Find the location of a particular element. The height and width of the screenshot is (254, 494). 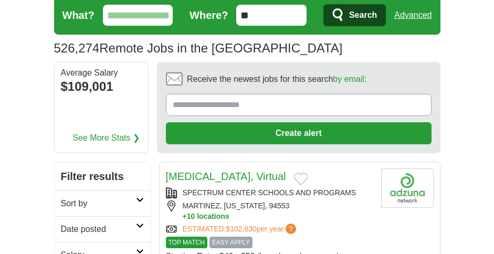

a: by email is located at coordinates (349, 79).